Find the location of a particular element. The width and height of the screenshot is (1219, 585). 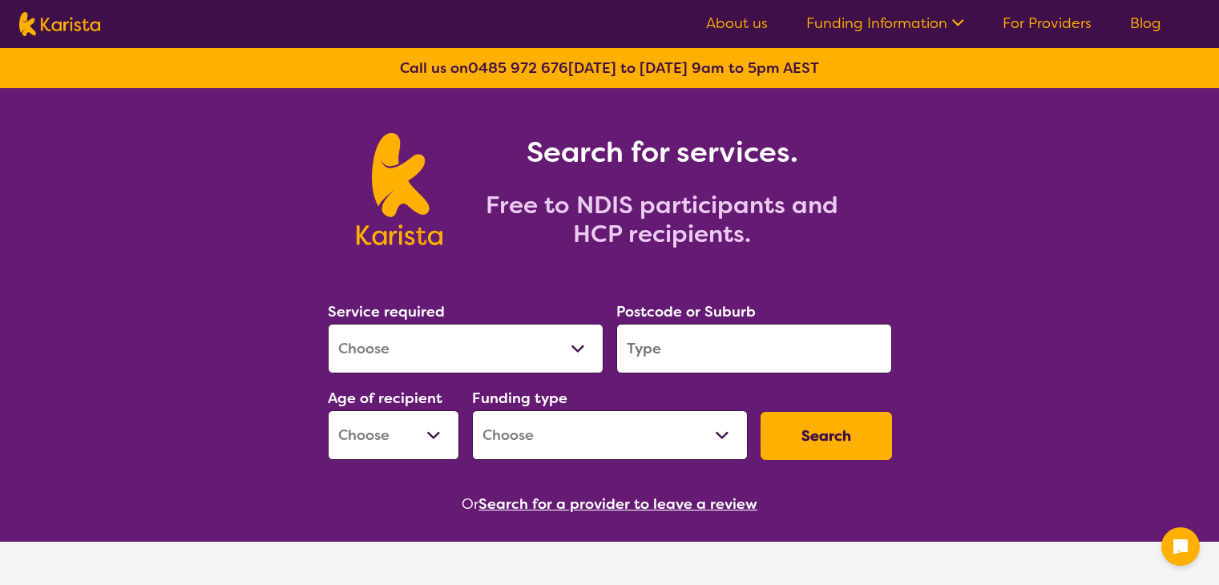

input: Type is located at coordinates (754, 349).